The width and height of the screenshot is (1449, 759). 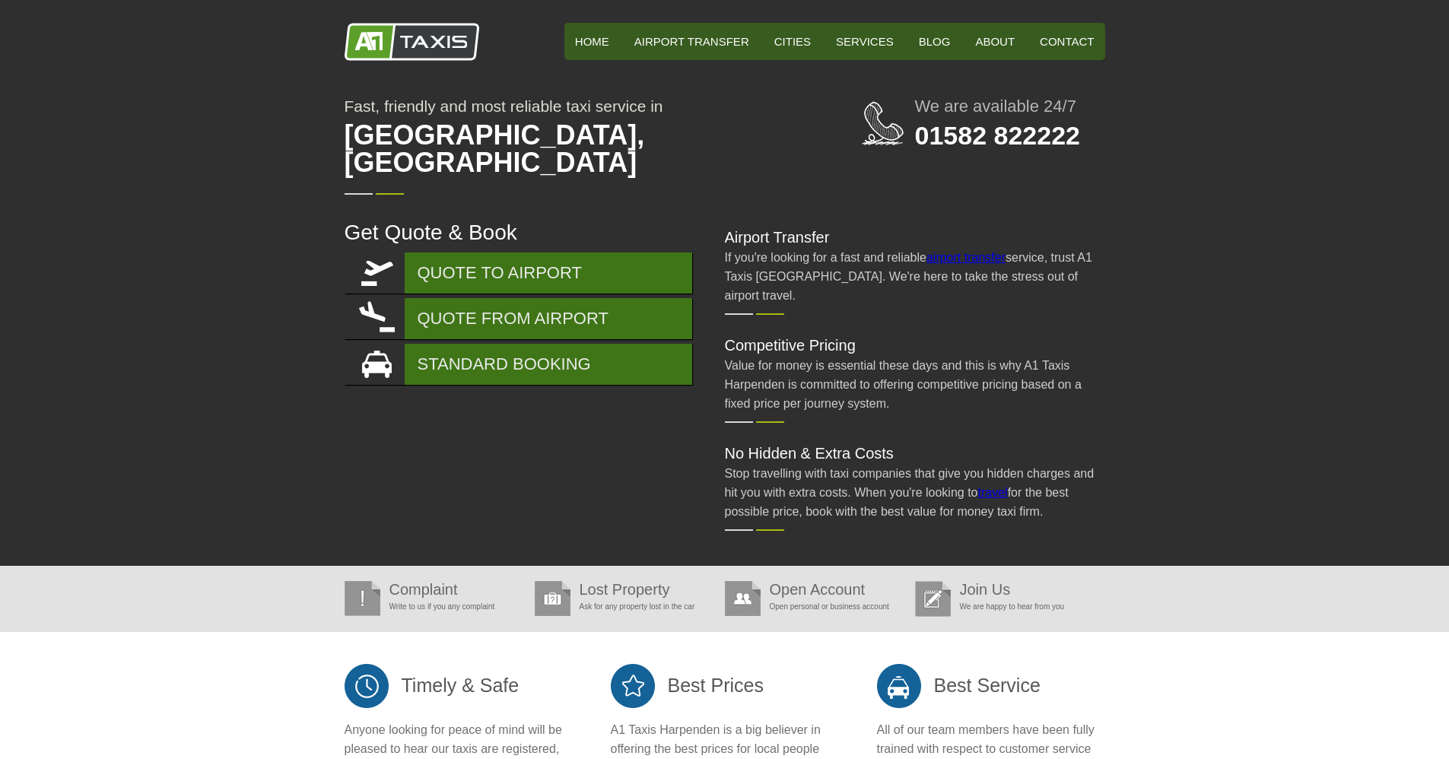 I want to click on a: travel, so click(x=992, y=492).